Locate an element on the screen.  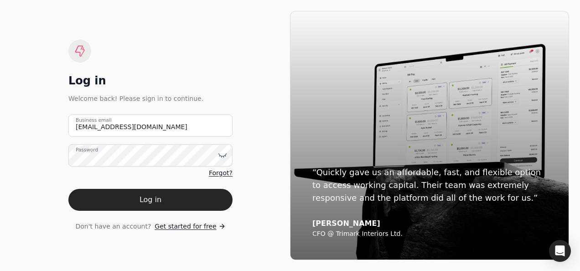
div: Welcome back! Please sign in to continue. is located at coordinates (151, 99).